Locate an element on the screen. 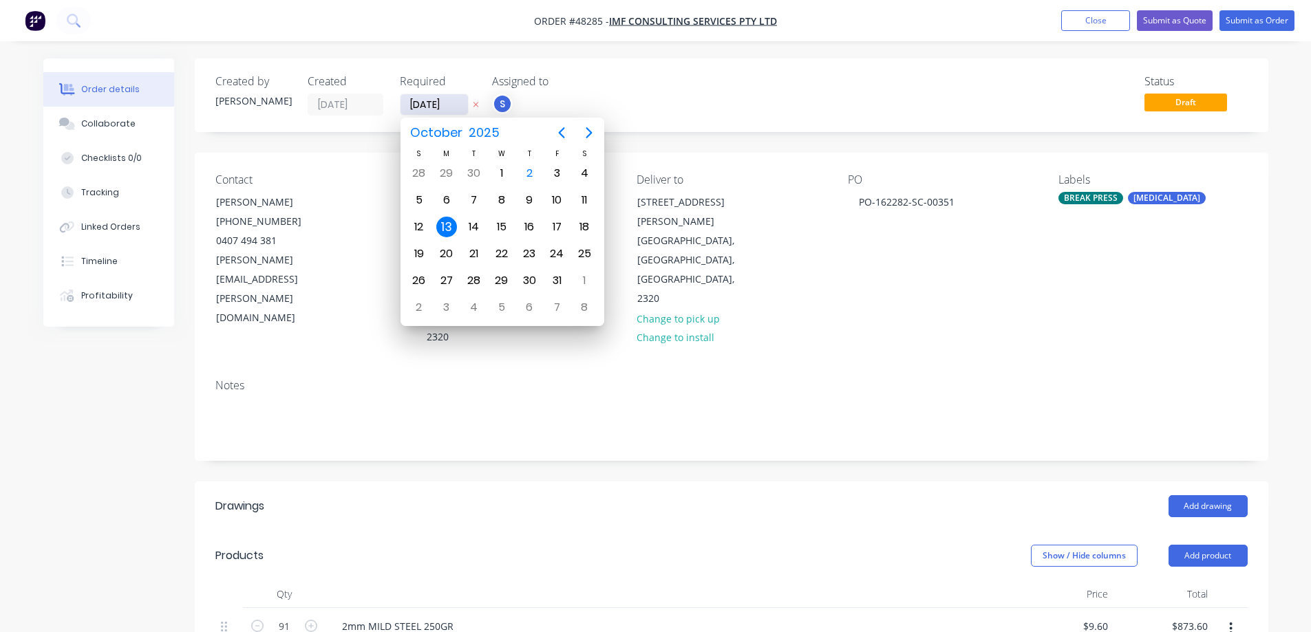 This screenshot has height=632, width=1311. span: 2025 is located at coordinates (484, 133).